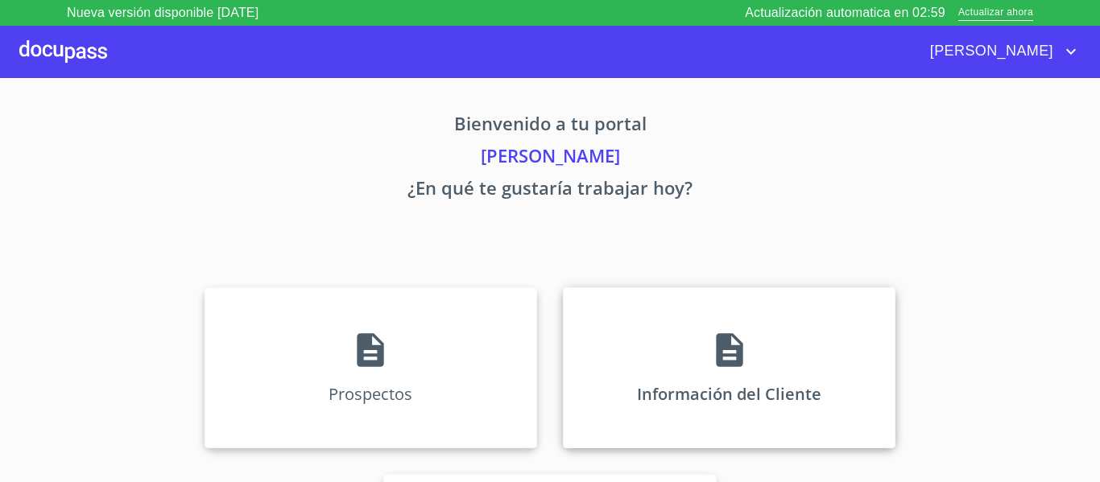  I want to click on span: Actualizar ahora, so click(995, 13).